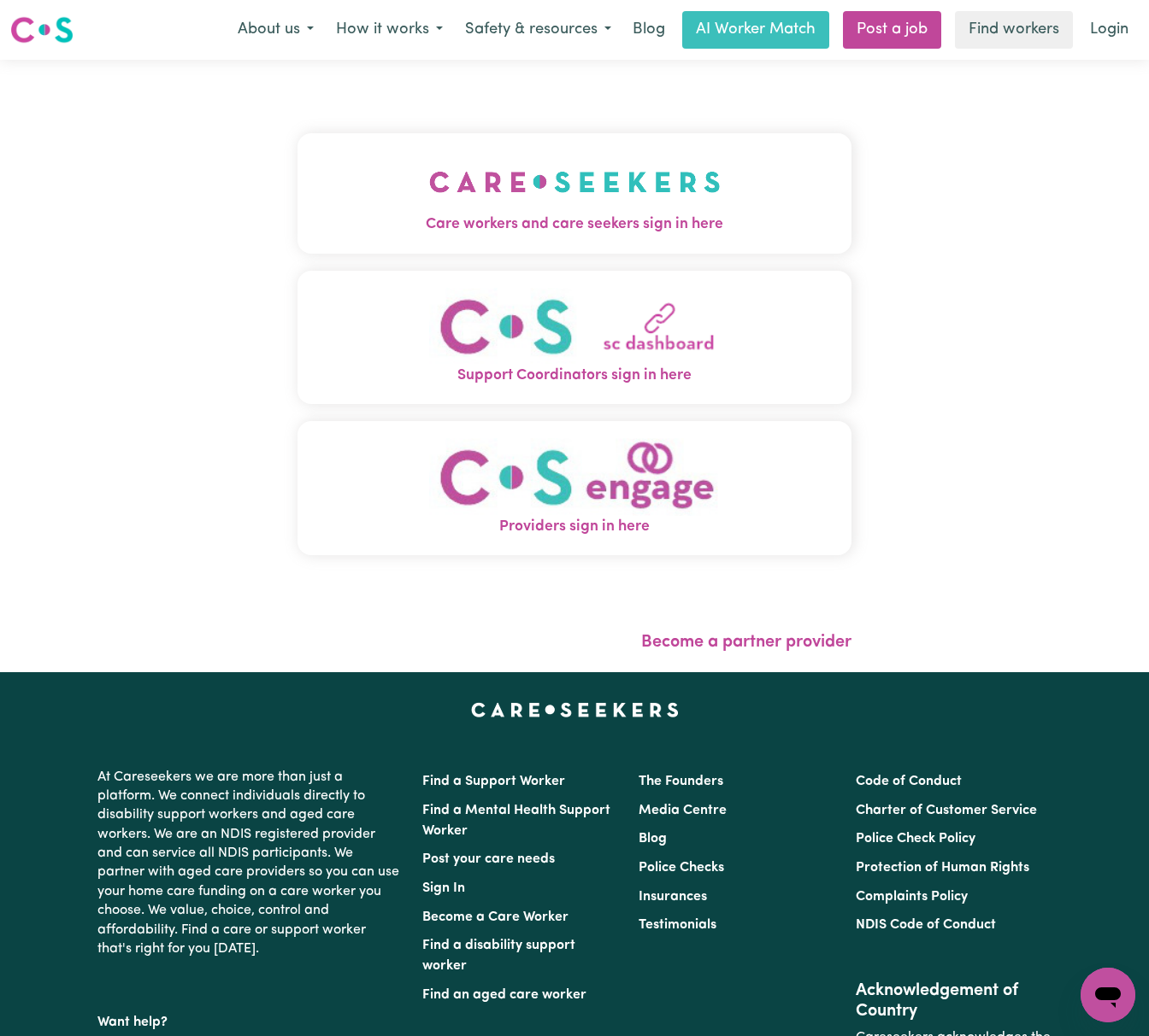 The width and height of the screenshot is (1149, 1036). What do you see at coordinates (493, 782) in the screenshot?
I see `a: Find a Support Worker` at bounding box center [493, 782].